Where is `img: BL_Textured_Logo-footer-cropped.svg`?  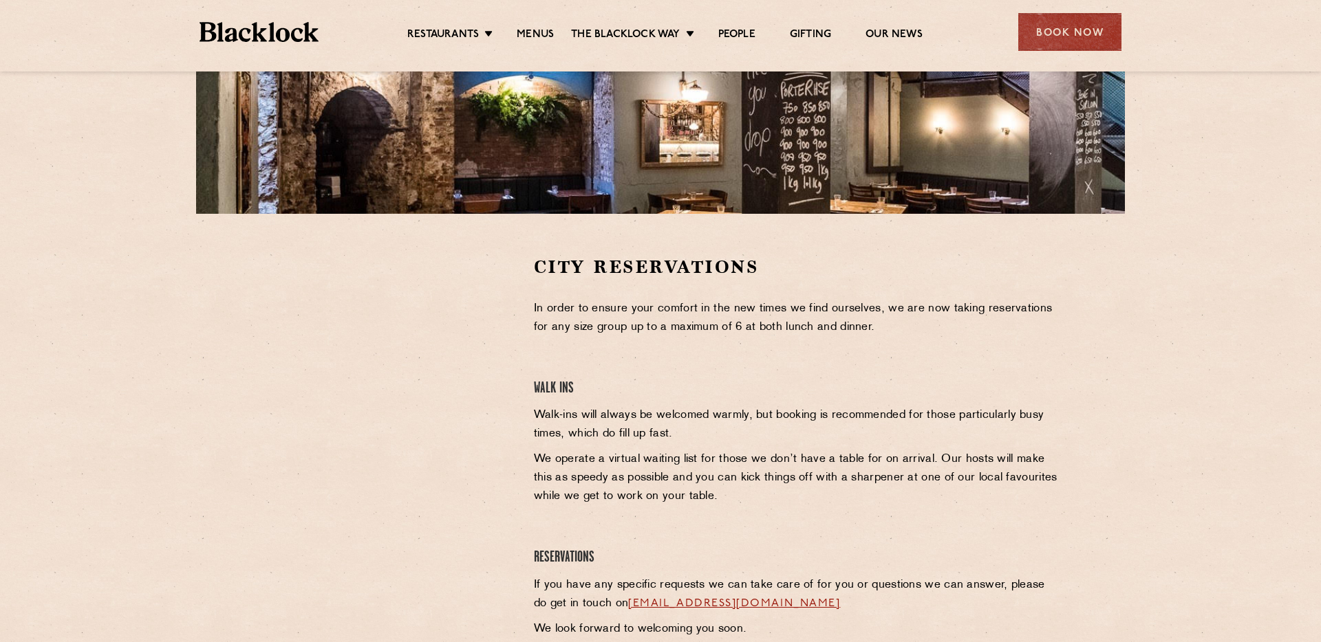 img: BL_Textured_Logo-footer-cropped.svg is located at coordinates (259, 32).